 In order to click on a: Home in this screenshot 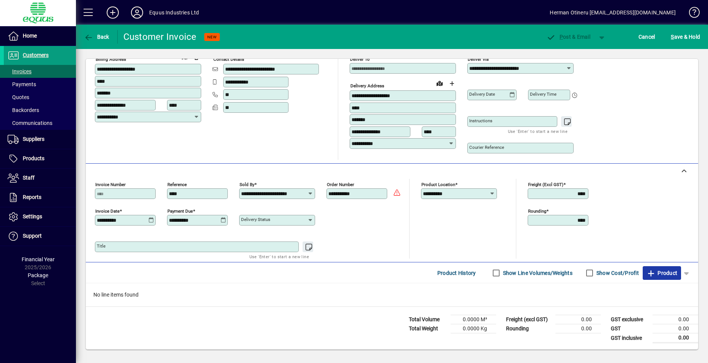, I will do `click(40, 36)`.